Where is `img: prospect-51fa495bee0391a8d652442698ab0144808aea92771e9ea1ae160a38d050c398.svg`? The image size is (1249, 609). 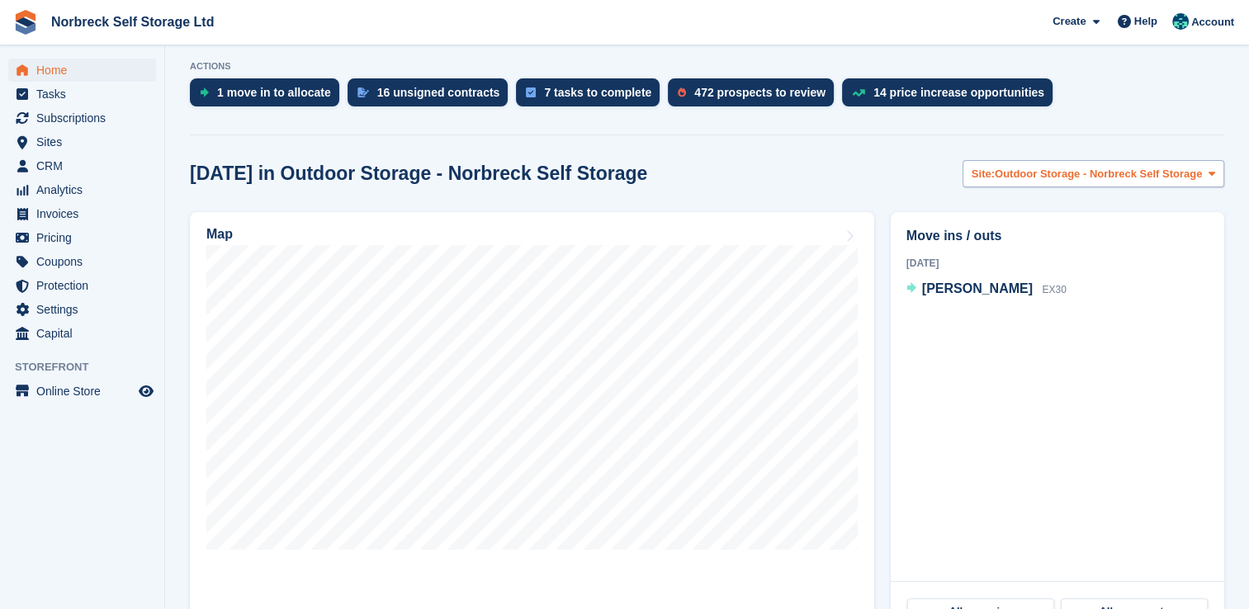 img: prospect-51fa495bee0391a8d652442698ab0144808aea92771e9ea1ae160a38d050c398.svg is located at coordinates (682, 92).